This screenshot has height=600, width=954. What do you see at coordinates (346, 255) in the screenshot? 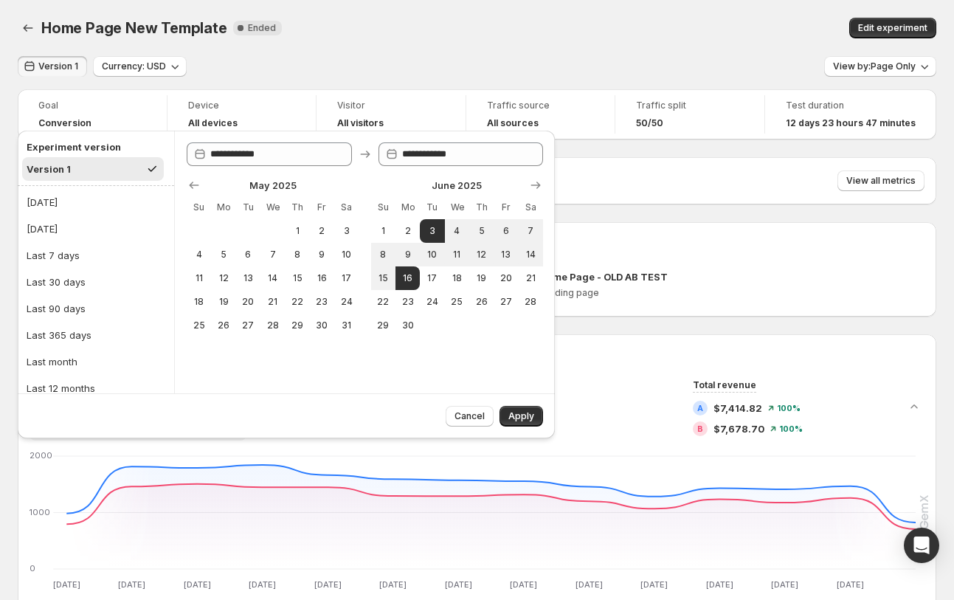
I see `button: Saturday May 10 2025` at bounding box center [346, 255].